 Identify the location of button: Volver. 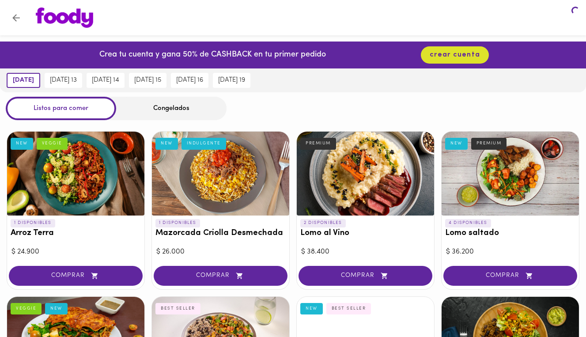
(16, 18).